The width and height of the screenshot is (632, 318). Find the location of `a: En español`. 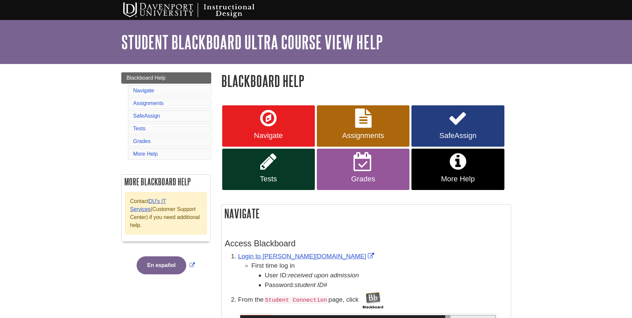

a: En español is located at coordinates (166, 265).